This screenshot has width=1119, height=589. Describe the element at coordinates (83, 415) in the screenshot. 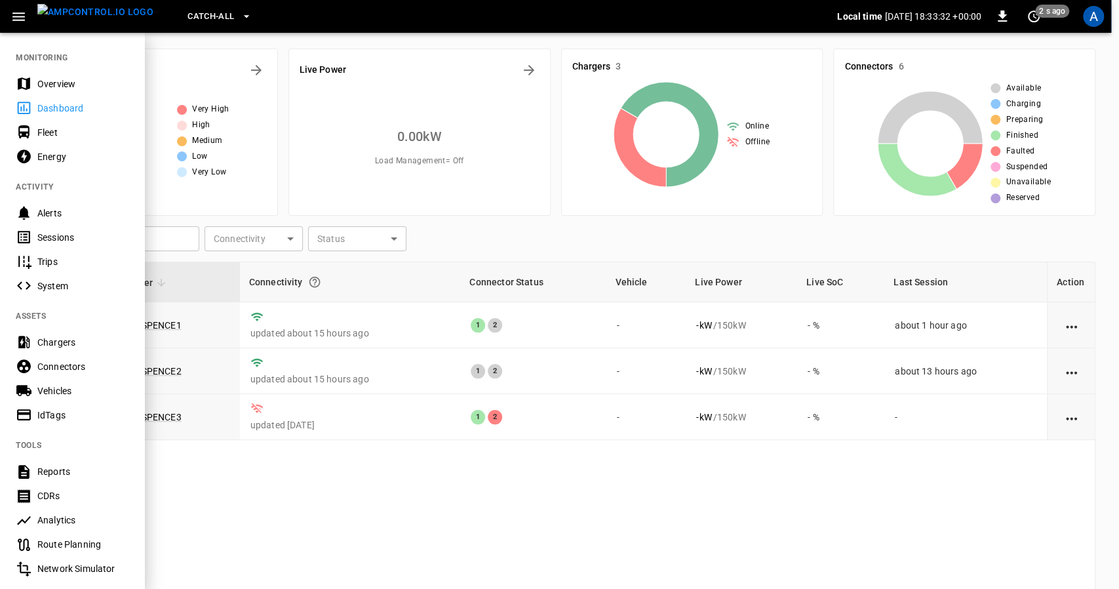

I see `div: IdTags` at that location.